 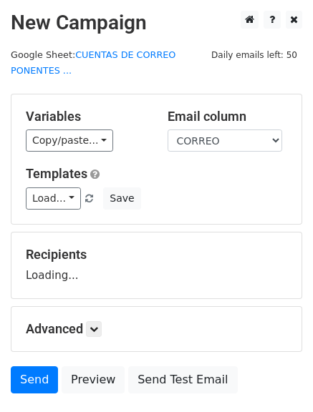 I want to click on h5: Advanced, so click(x=156, y=329).